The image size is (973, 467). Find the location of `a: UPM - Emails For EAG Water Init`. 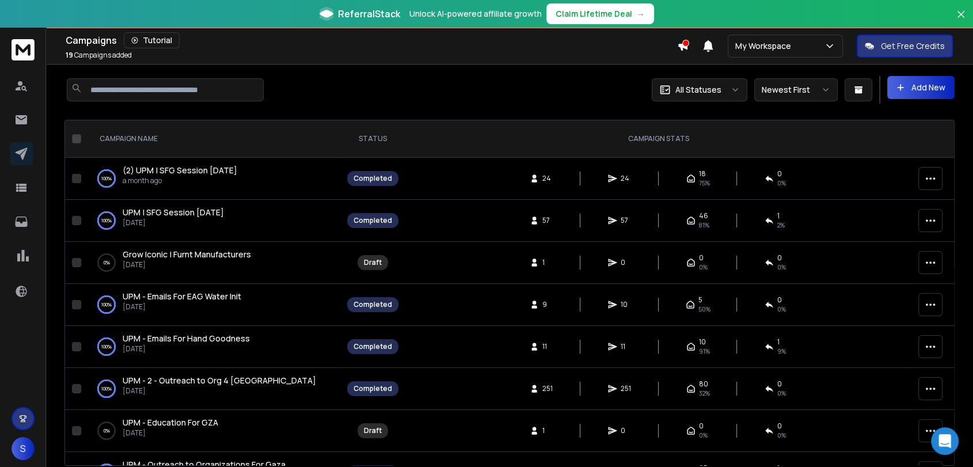

a: UPM - Emails For EAG Water Init is located at coordinates (182, 296).